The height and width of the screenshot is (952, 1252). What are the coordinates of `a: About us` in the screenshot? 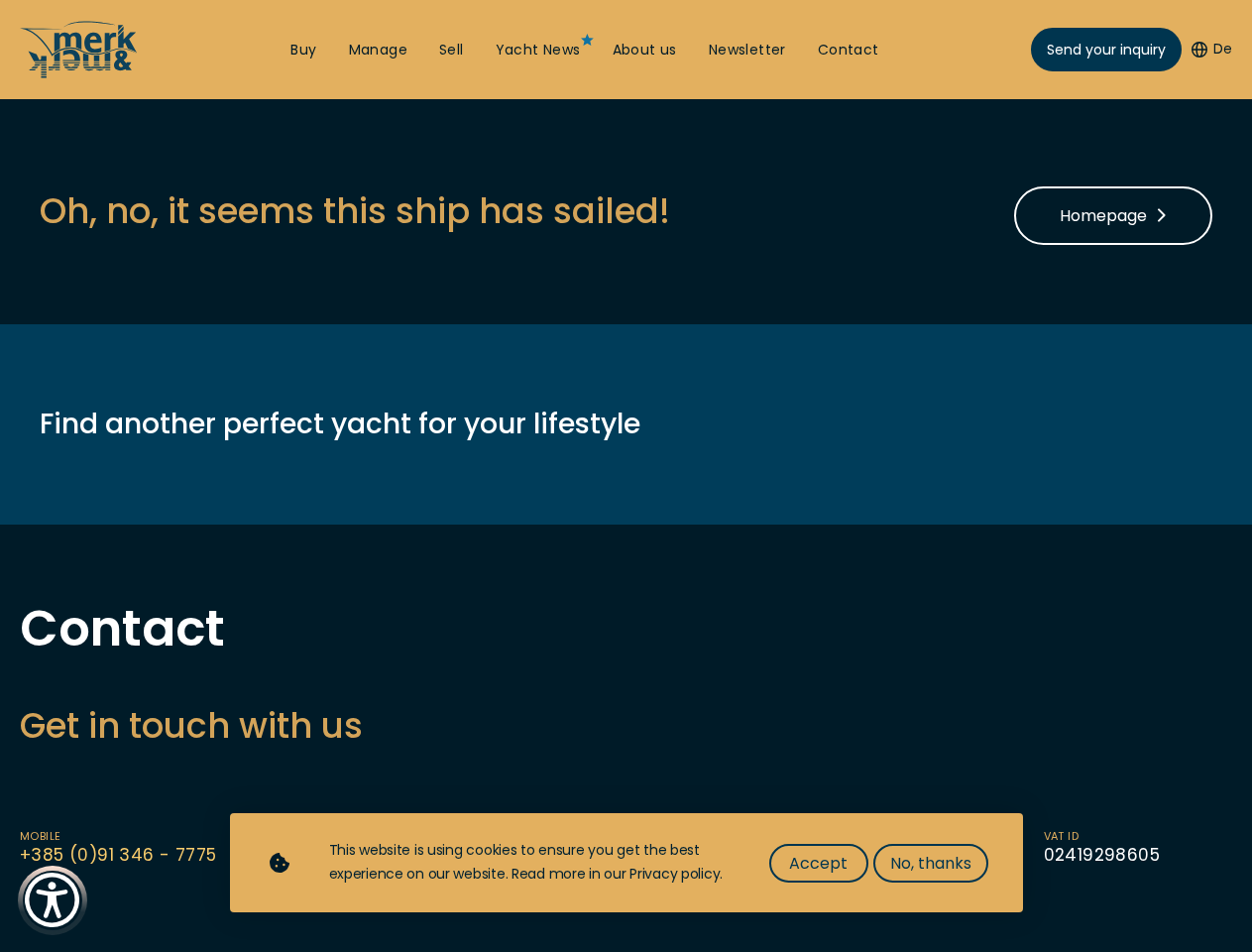 It's located at (644, 51).